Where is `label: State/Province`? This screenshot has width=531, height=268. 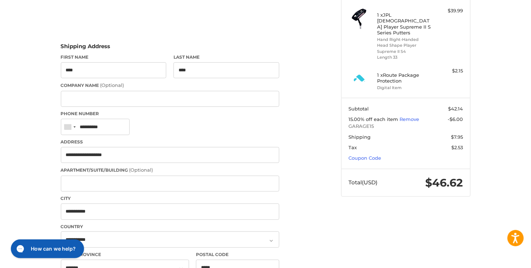
label: State/Province is located at coordinates (125, 255).